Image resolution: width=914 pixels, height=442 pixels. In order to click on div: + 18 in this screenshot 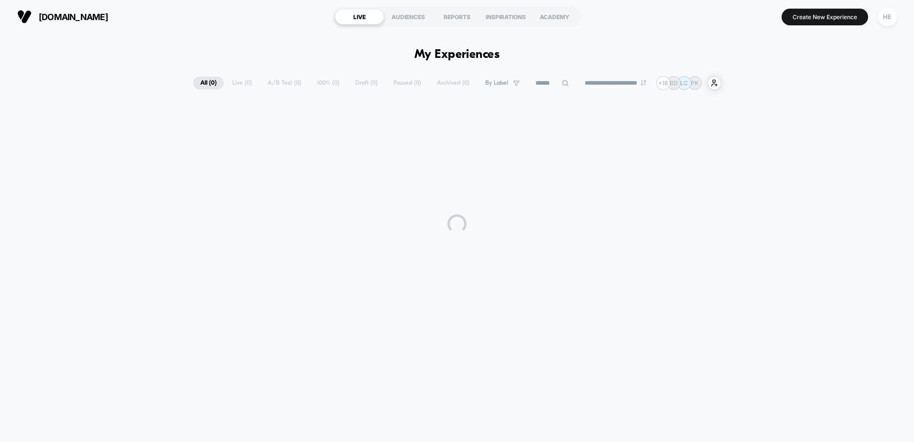, I will do `click(663, 83)`.